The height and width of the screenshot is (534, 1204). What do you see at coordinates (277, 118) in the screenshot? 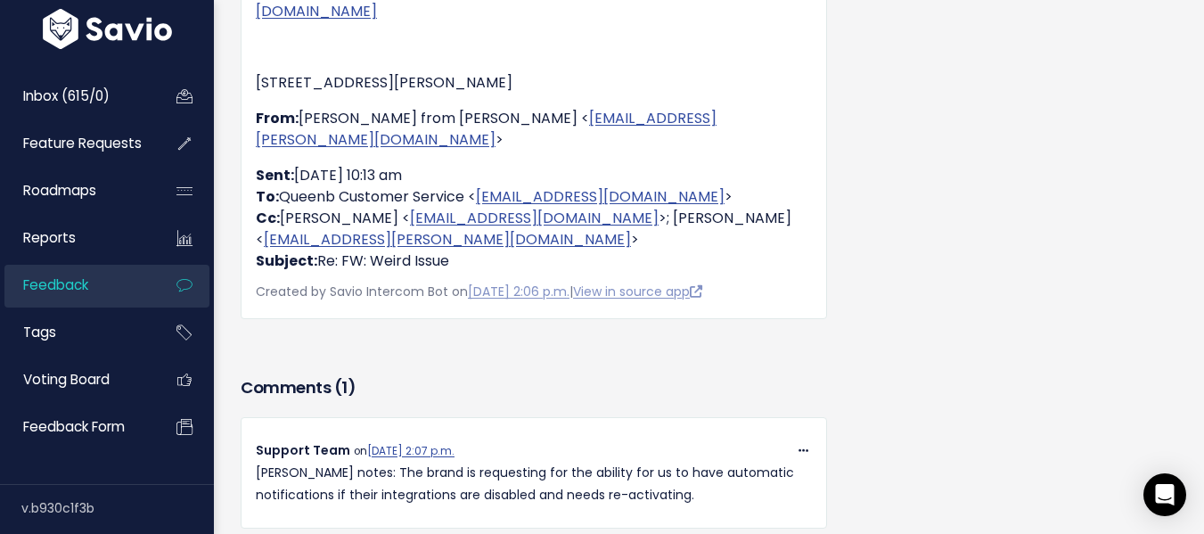
I see `strong: From:` at bounding box center [277, 118].